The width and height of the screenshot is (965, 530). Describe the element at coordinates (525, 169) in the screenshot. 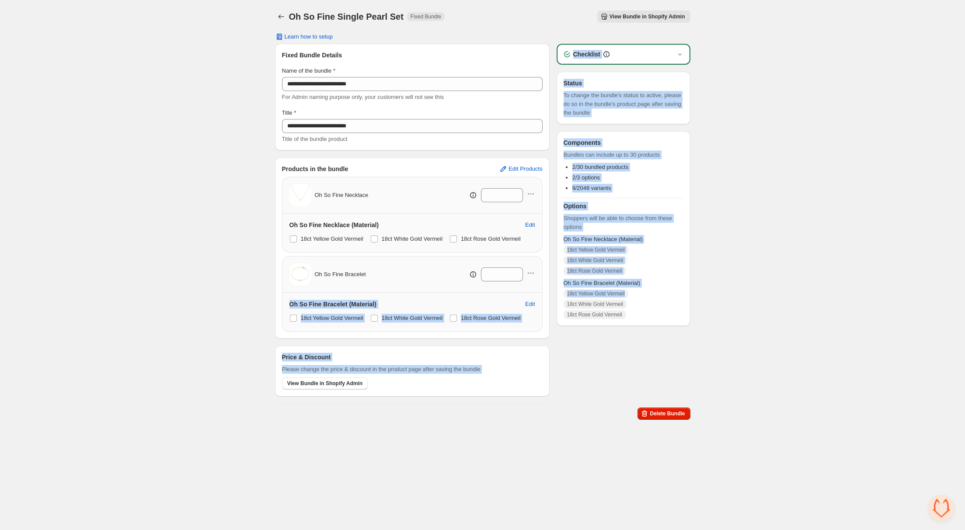

I see `span: Edit Products` at that location.